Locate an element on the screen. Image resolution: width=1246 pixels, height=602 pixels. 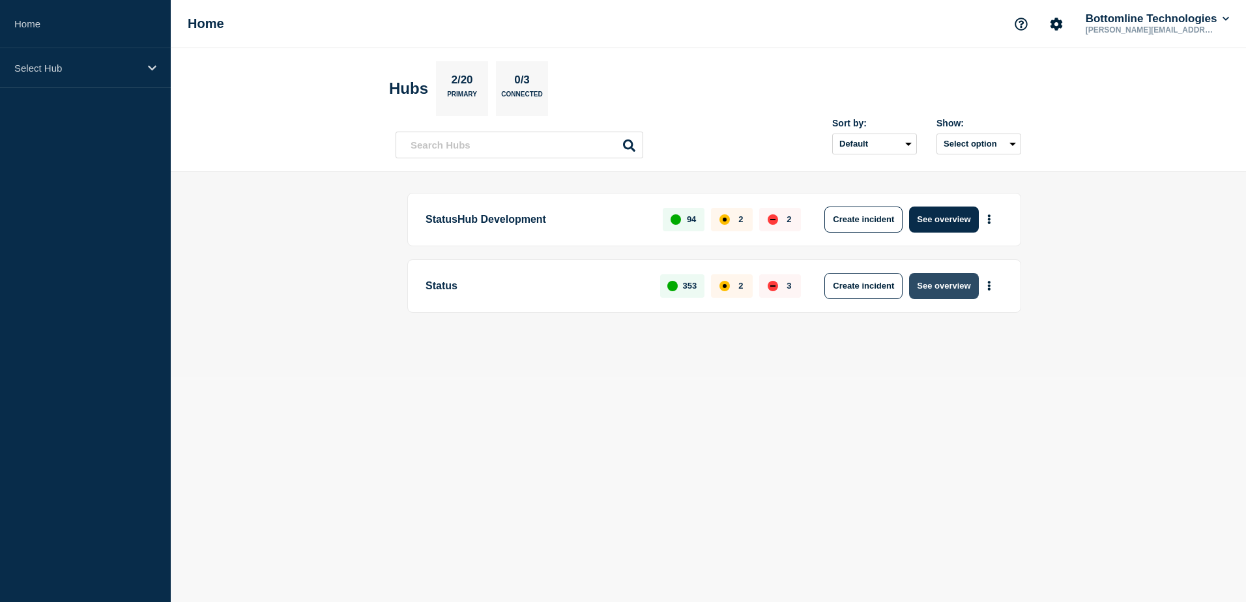
p: 2/20 is located at coordinates (462, 82).